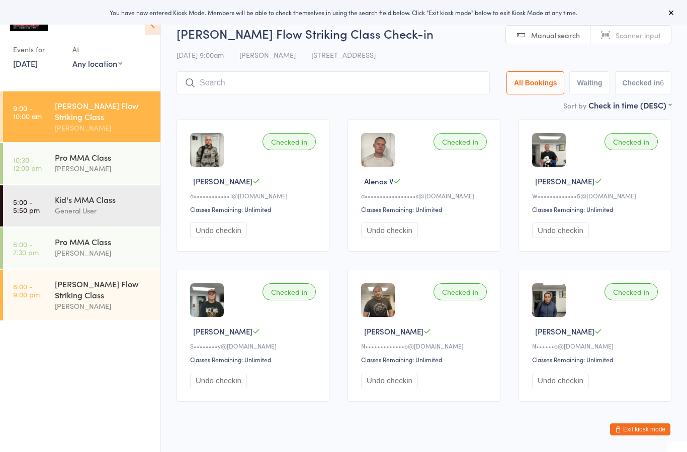 This screenshot has width=687, height=452. What do you see at coordinates (81, 206) in the screenshot?
I see `a: 5:00 -5:50 pmKid's MMA ClassGeneral User` at bounding box center [81, 206].